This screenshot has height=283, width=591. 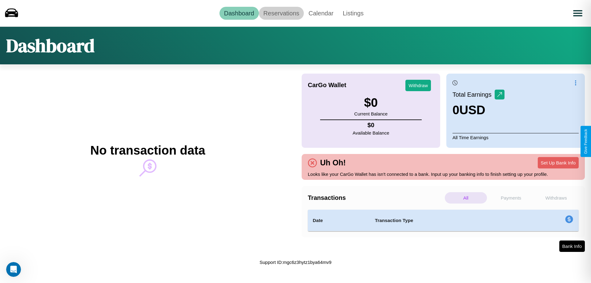 What do you see at coordinates (371, 133) in the screenshot?
I see `p: Available Balance` at bounding box center [371, 133].